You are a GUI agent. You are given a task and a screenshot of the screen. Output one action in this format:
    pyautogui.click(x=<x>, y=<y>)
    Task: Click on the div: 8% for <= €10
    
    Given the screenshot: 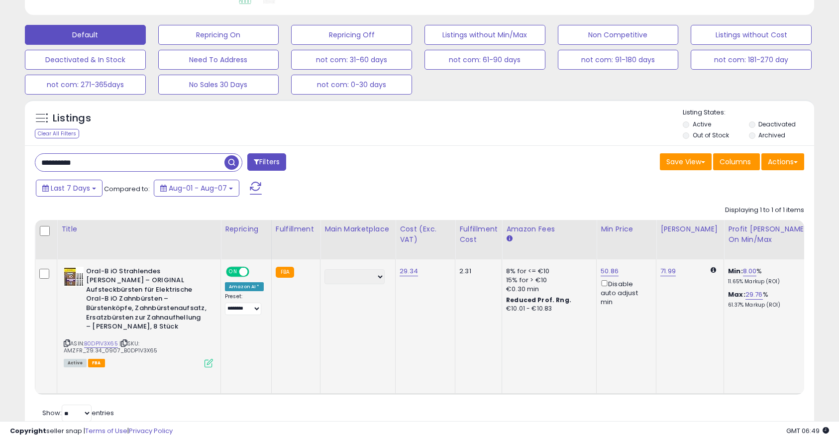 What is the action you would take?
    pyautogui.click(x=547, y=271)
    